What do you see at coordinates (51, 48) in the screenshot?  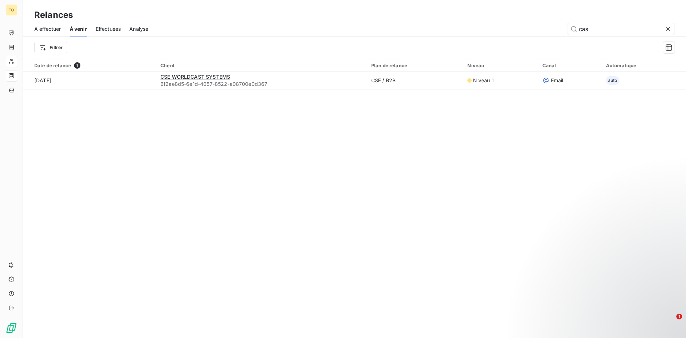 I see `button: Filtrer` at bounding box center [51, 48].